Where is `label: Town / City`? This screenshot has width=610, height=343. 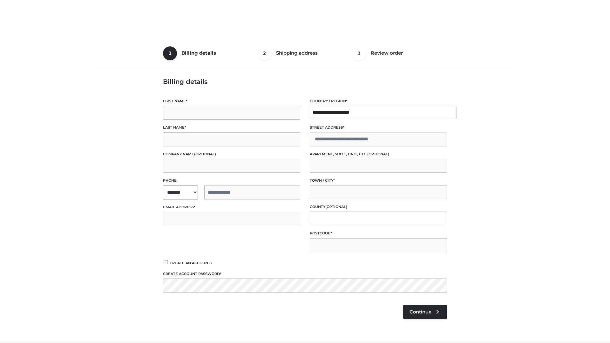 label: Town / City is located at coordinates (379, 181).